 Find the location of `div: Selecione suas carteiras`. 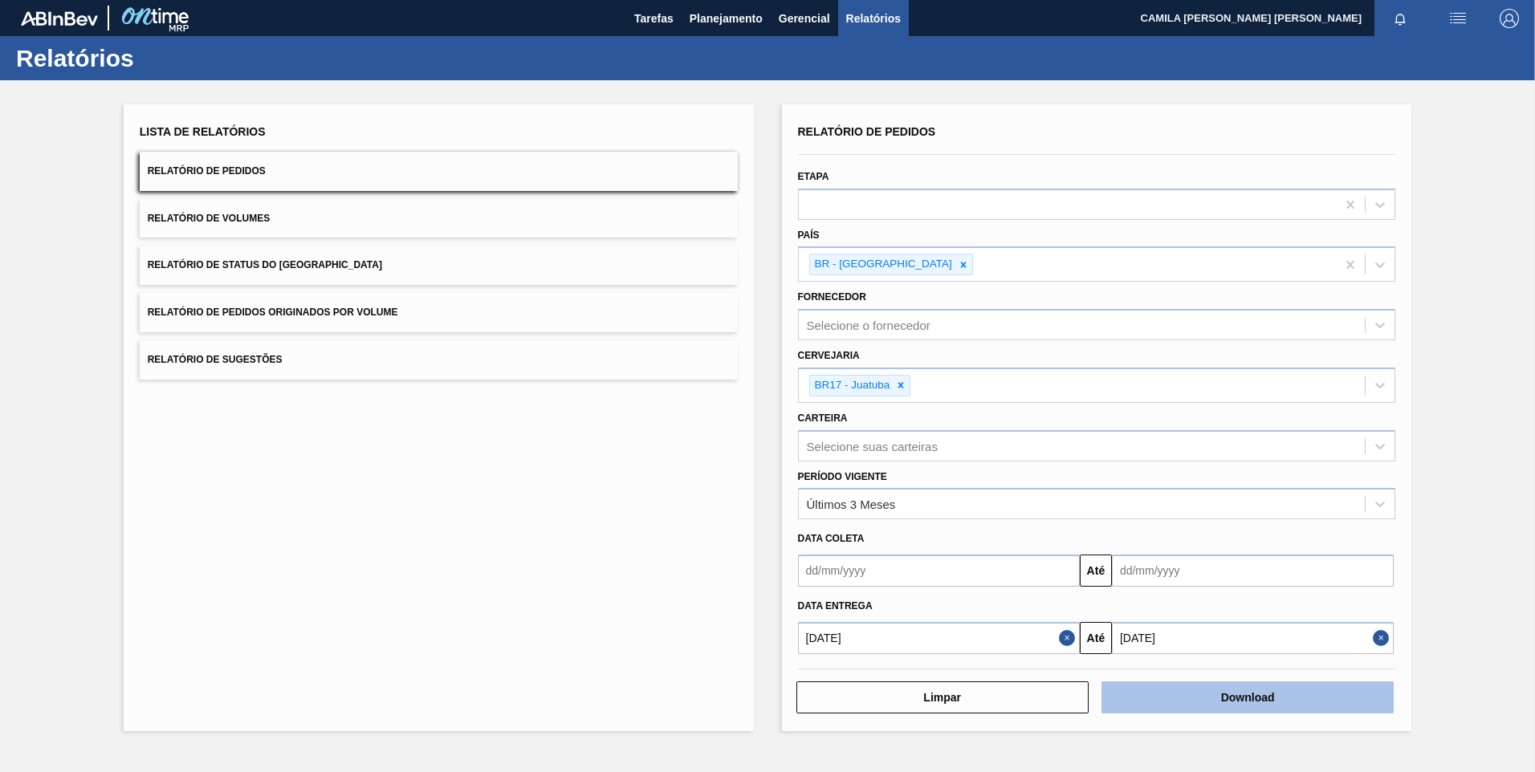

div: Selecione suas carteiras is located at coordinates (872, 445).